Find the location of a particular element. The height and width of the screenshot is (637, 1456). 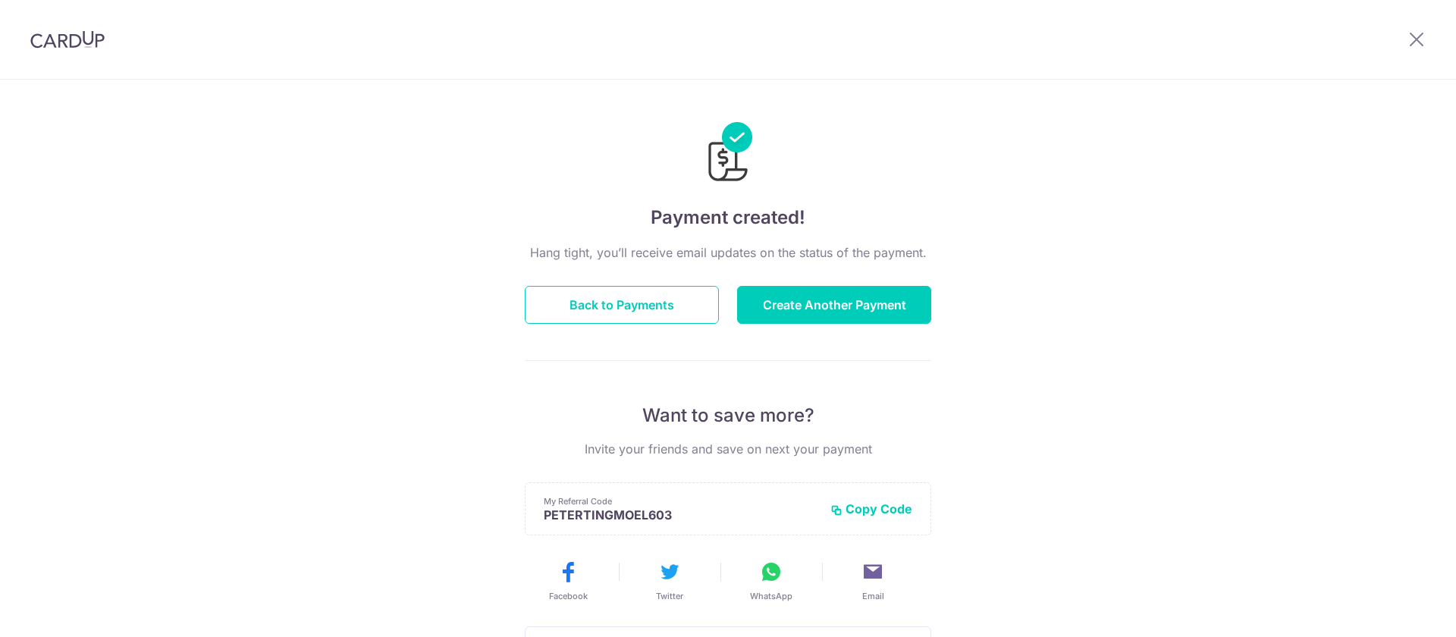

button: Copy Code is located at coordinates (871, 509).